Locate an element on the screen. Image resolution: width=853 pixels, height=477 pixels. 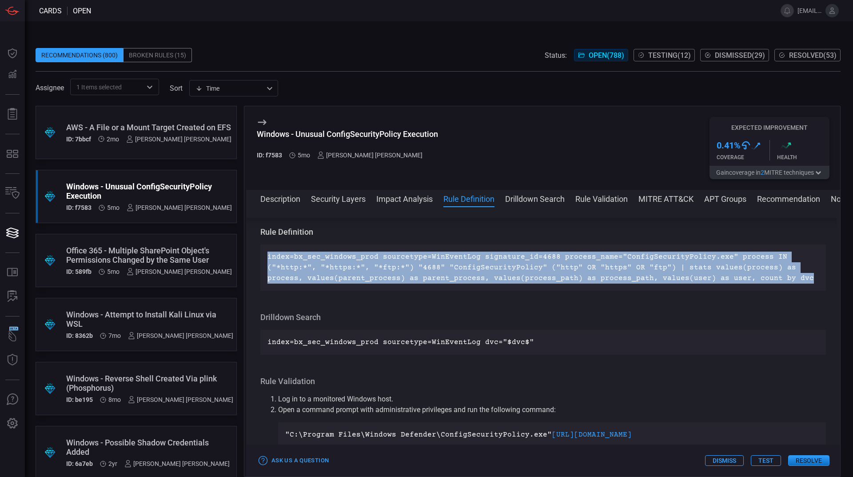
span: Open ( 788 ) is located at coordinates (606, 55).